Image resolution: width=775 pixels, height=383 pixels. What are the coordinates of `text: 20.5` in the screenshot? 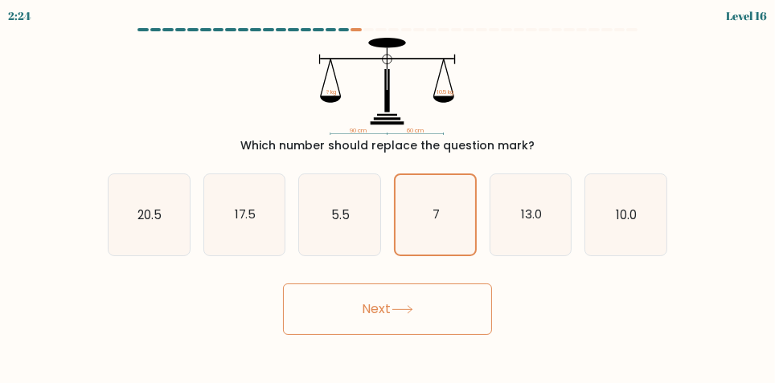 It's located at (149, 215).